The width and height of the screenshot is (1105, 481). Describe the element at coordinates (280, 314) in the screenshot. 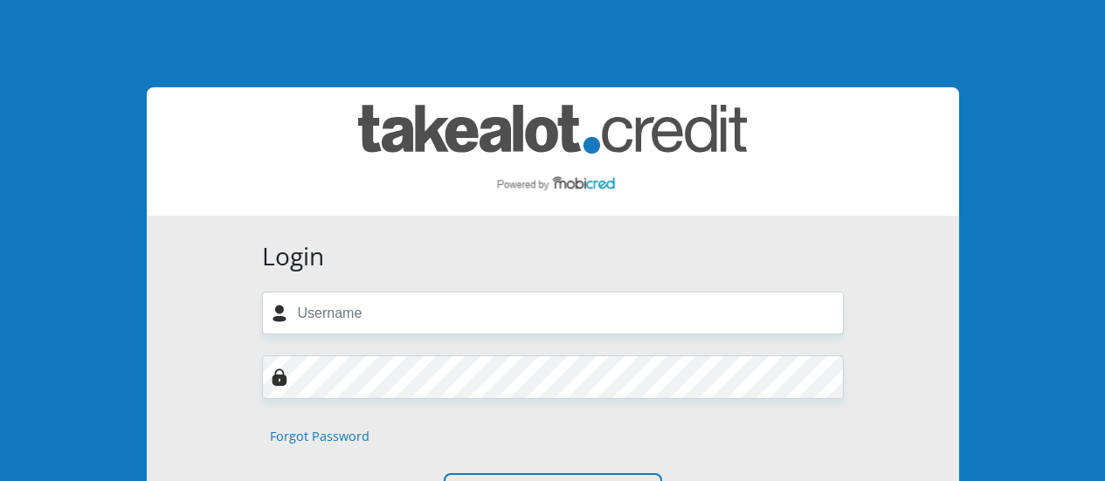

I see `img: user-icon image` at that location.